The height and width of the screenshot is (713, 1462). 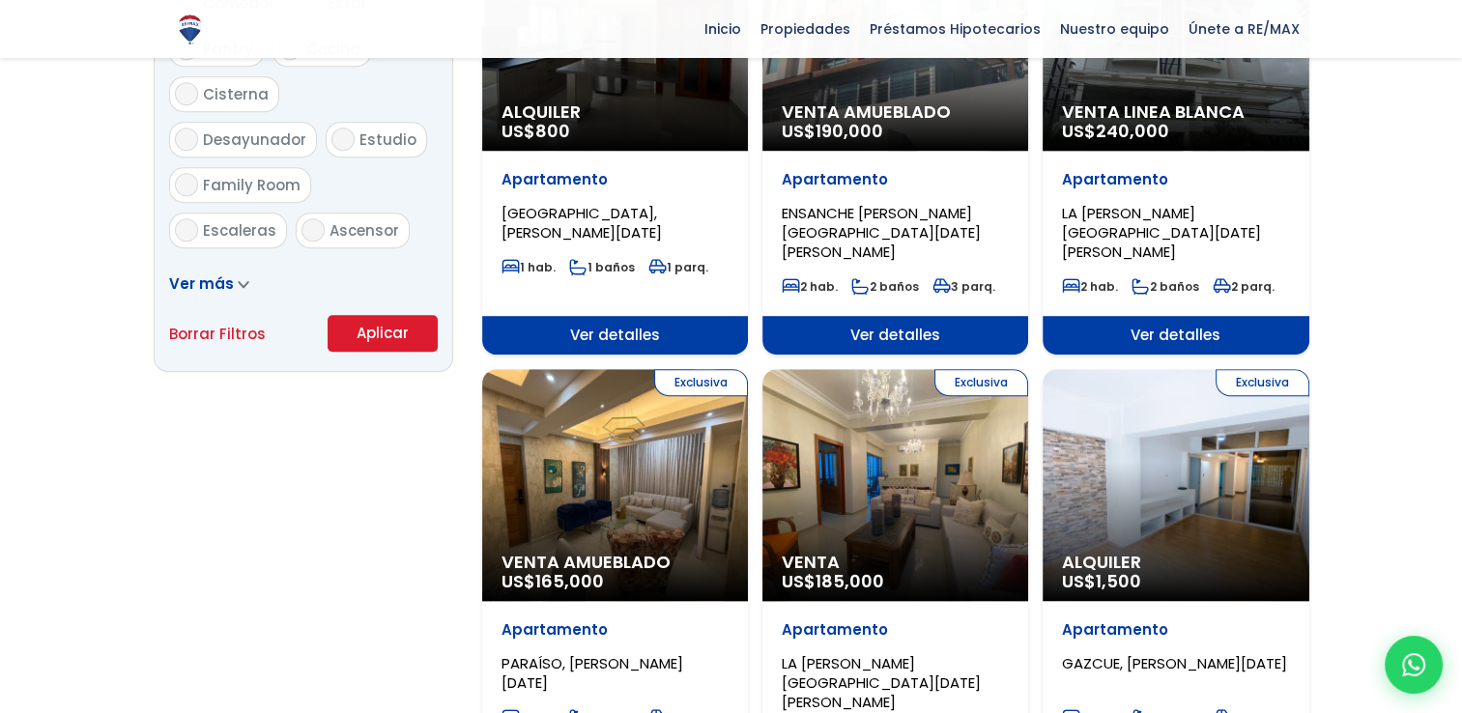 I want to click on a: Borrar Filtros, so click(x=217, y=333).